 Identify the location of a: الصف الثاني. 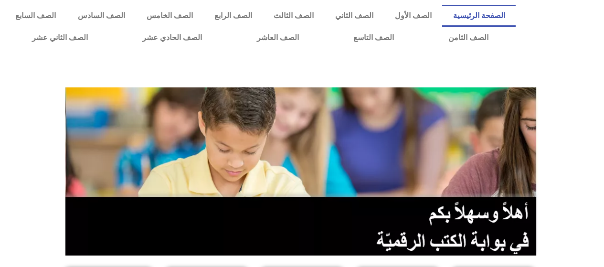
(354, 16).